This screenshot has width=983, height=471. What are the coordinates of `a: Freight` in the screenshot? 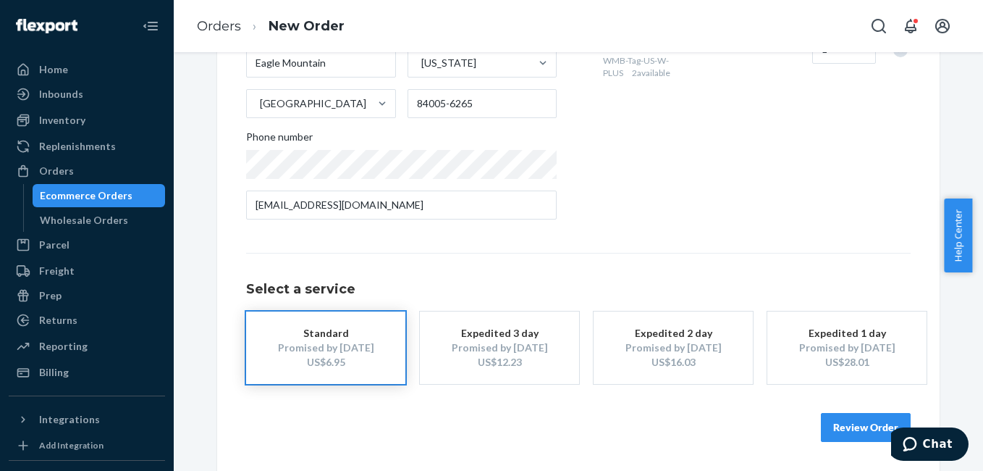 It's located at (87, 271).